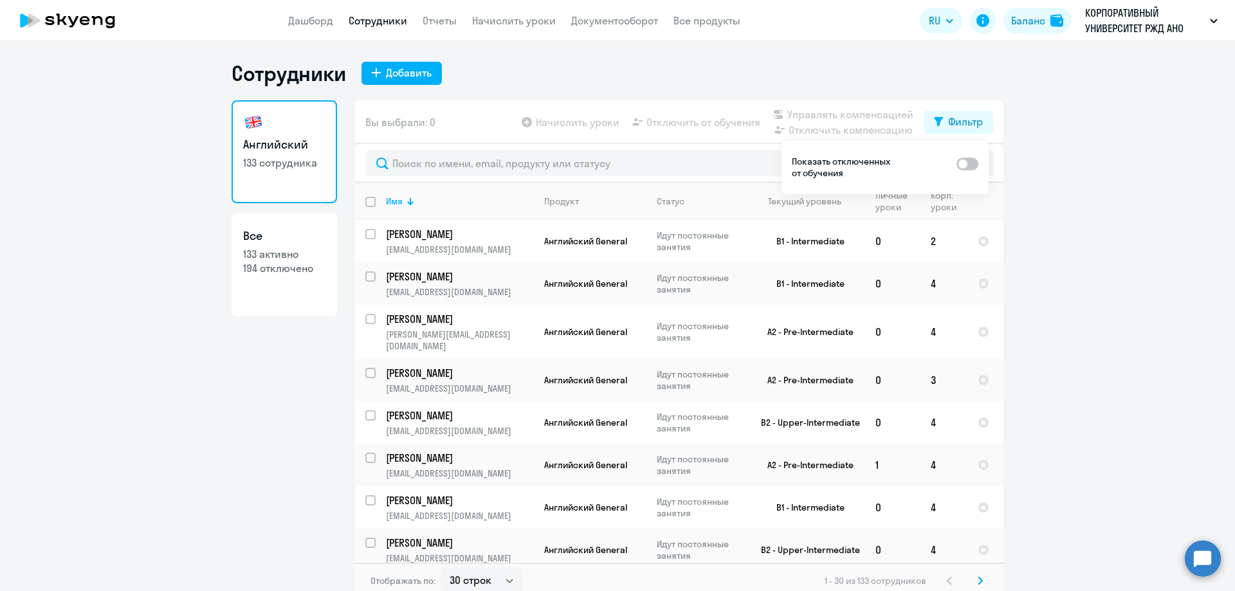 The height and width of the screenshot is (591, 1235). Describe the element at coordinates (439, 21) in the screenshot. I see `a: Отчеты` at that location.